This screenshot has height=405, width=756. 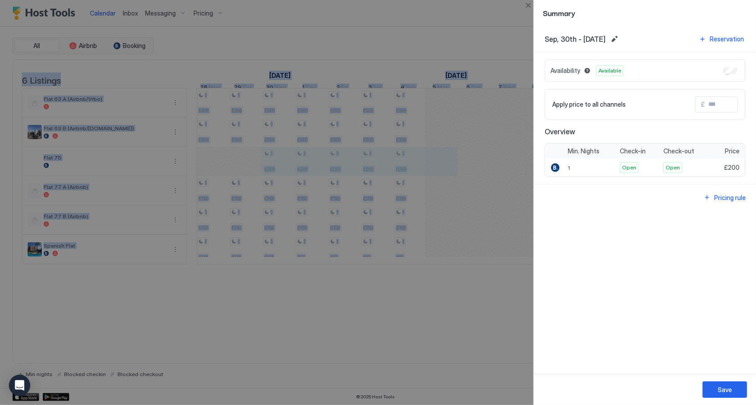 I want to click on button: Reservation, so click(x=721, y=39).